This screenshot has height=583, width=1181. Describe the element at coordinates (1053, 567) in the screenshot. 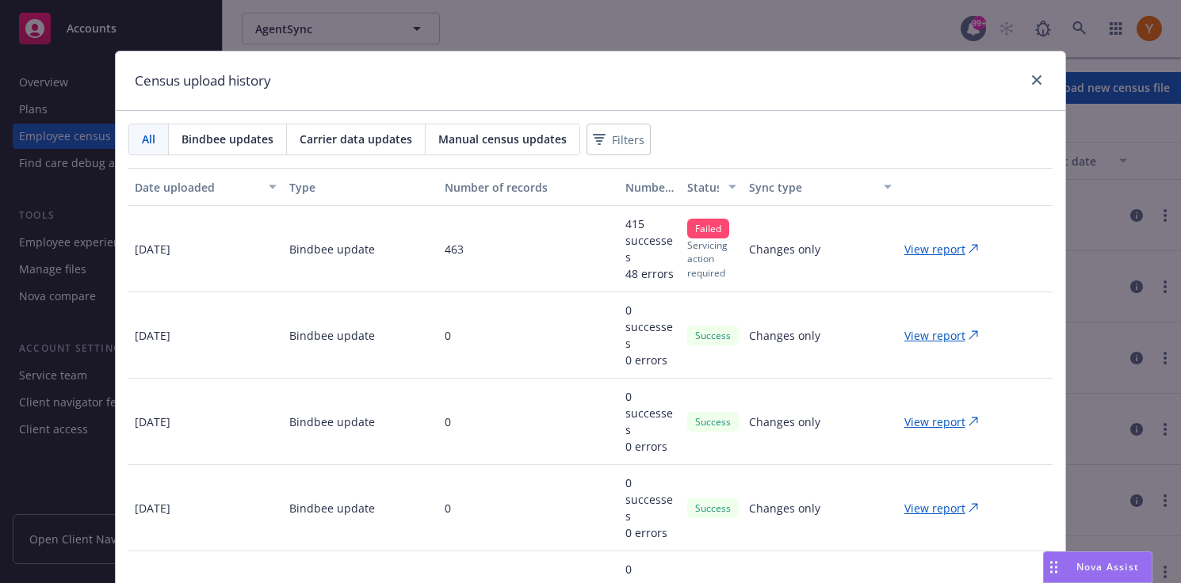

I see `div: Drag to move` at that location.